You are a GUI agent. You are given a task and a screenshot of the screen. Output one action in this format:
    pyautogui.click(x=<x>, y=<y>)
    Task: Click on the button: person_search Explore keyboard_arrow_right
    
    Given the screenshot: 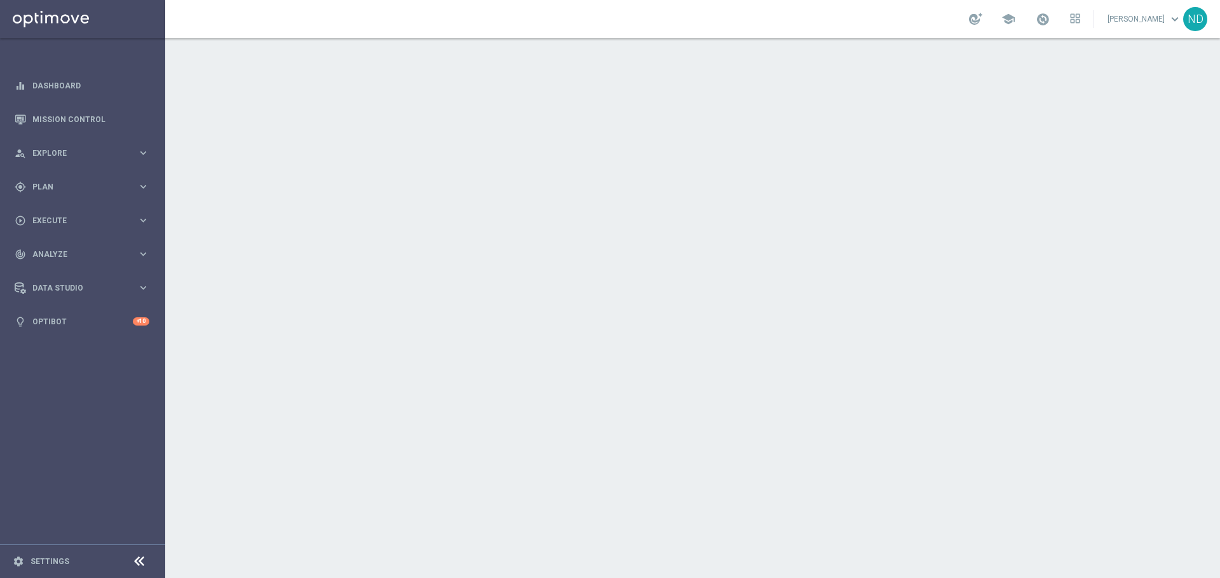 What is the action you would take?
    pyautogui.click(x=82, y=153)
    